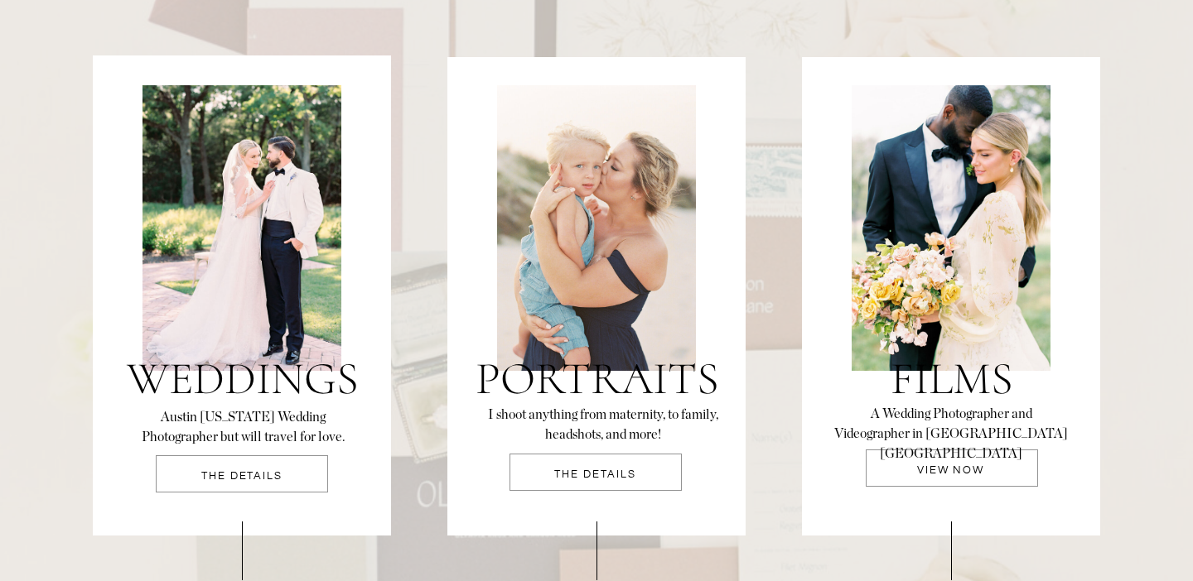 This screenshot has height=581, width=1193. What do you see at coordinates (603, 424) in the screenshot?
I see `a: I shoot anything from maternity, to family, headshots, and more!` at bounding box center [603, 424].